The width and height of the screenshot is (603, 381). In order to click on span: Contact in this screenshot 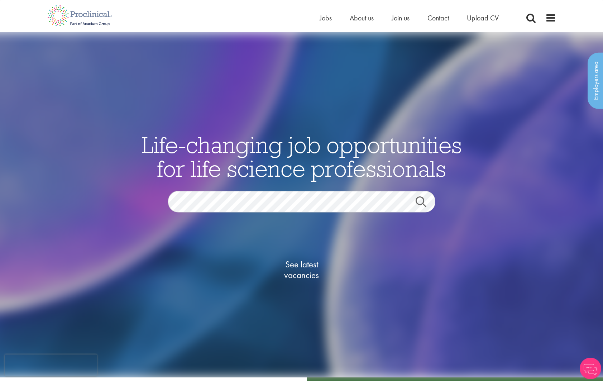, I will do `click(438, 18)`.